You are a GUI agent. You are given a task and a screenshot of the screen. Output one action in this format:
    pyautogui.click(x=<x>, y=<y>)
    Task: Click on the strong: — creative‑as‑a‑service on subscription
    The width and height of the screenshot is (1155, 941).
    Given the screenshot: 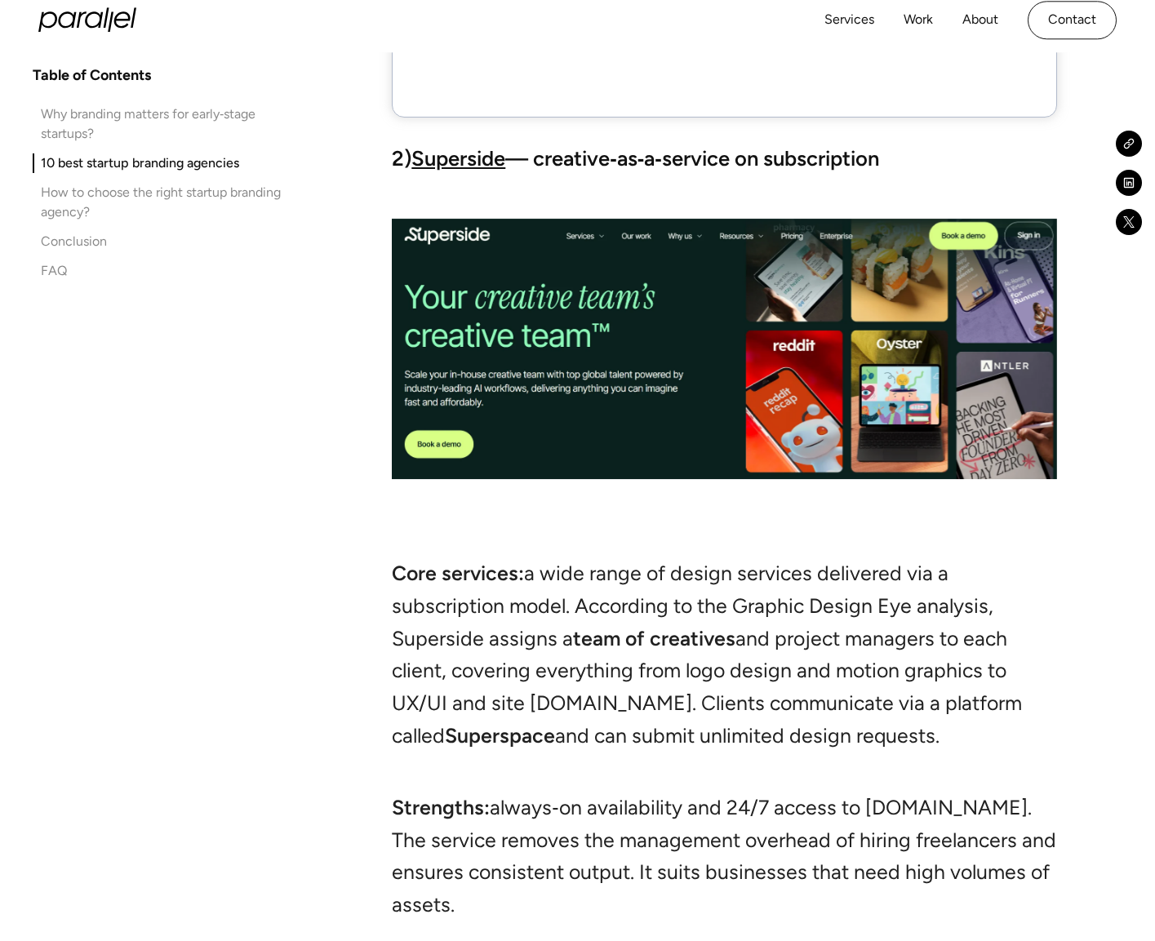 What is the action you would take?
    pyautogui.click(x=692, y=158)
    